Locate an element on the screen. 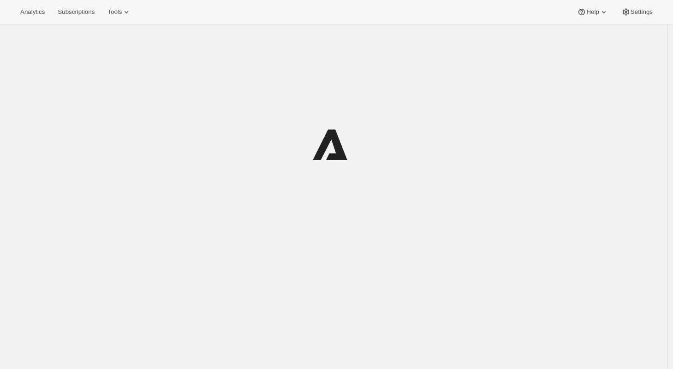 The width and height of the screenshot is (673, 369). button: Subscriptions is located at coordinates (76, 12).